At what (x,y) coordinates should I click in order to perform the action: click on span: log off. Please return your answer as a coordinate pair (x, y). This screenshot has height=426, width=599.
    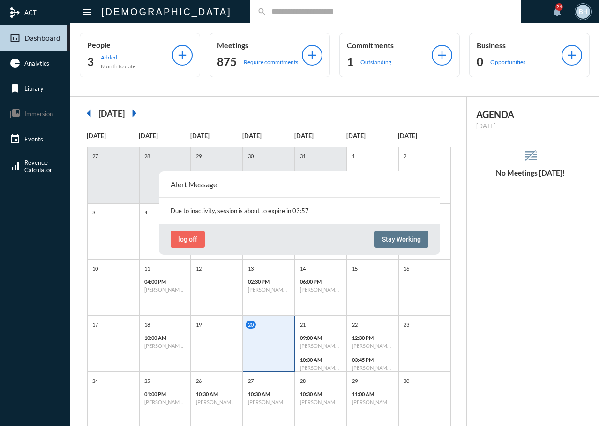
    Looking at the image, I should click on (187, 239).